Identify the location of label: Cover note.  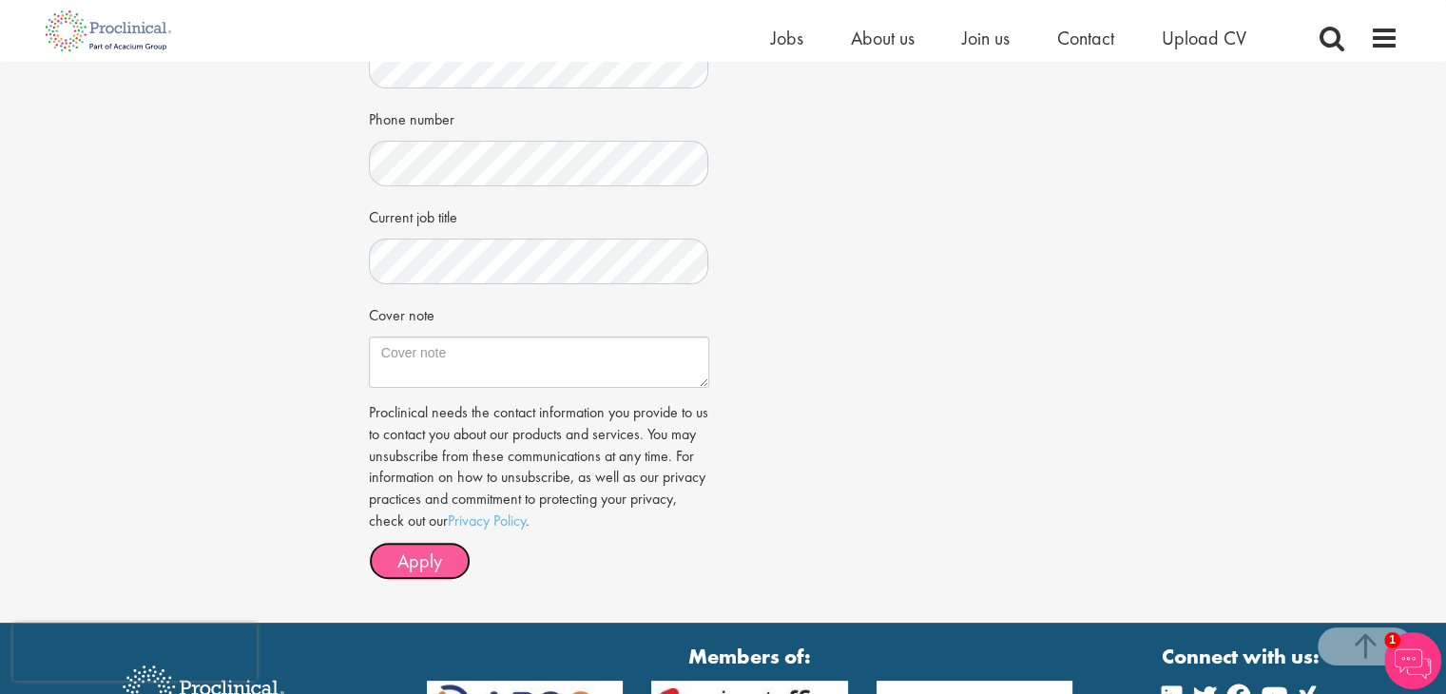
(401, 313).